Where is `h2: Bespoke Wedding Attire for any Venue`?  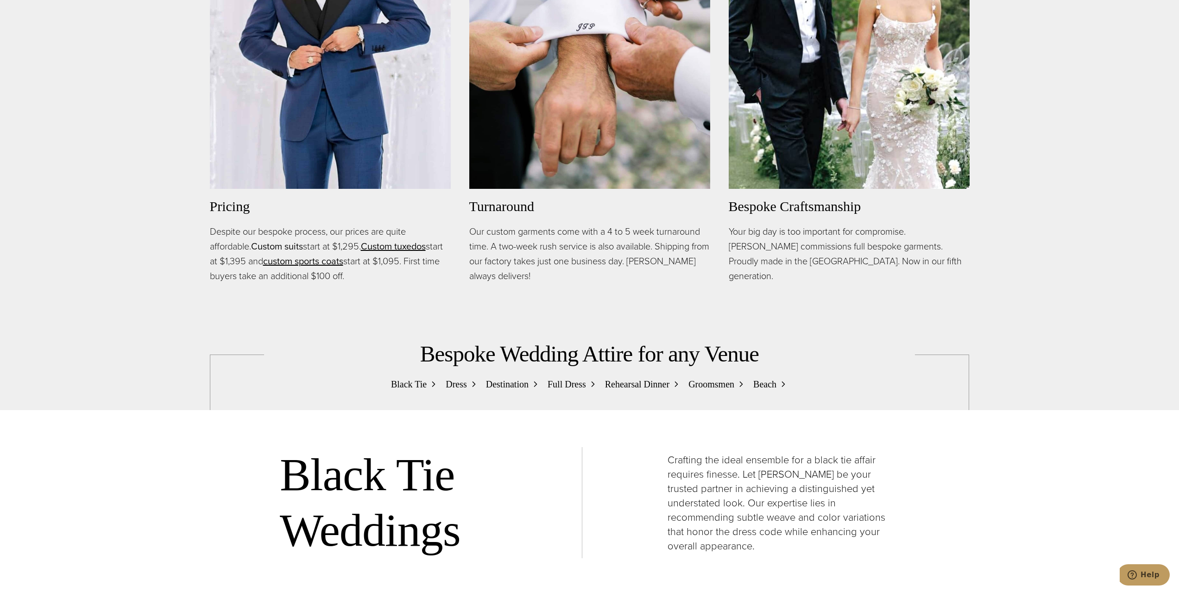 h2: Bespoke Wedding Attire for any Venue is located at coordinates (590, 354).